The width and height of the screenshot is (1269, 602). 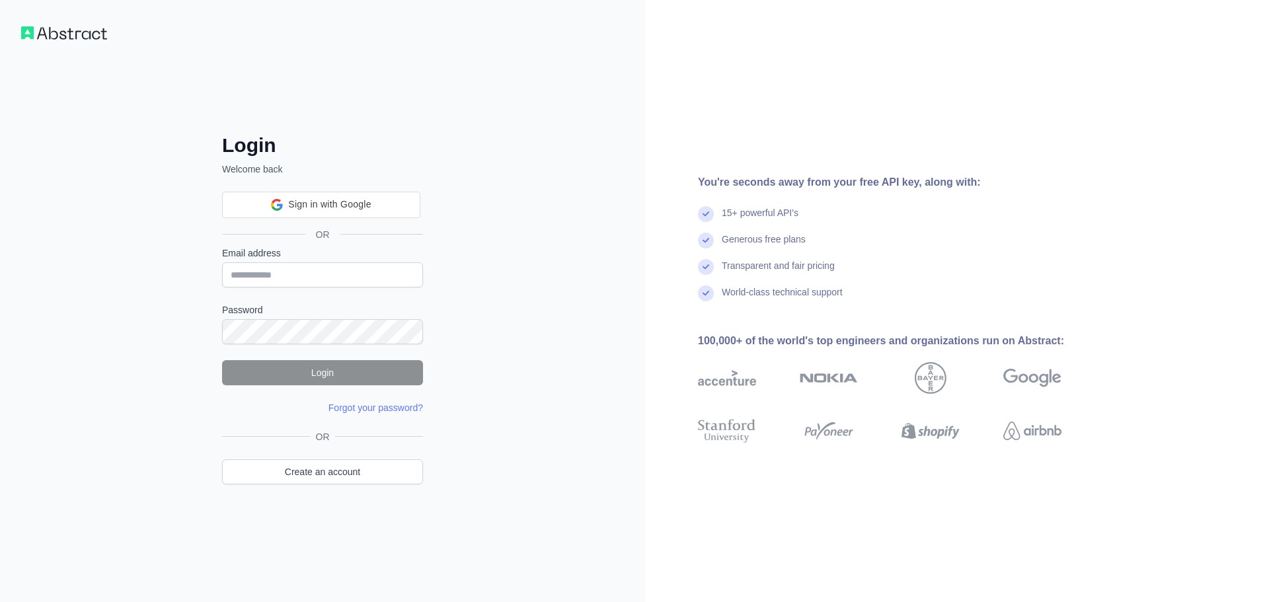 What do you see at coordinates (829, 431) in the screenshot?
I see `img: payoneer` at bounding box center [829, 431].